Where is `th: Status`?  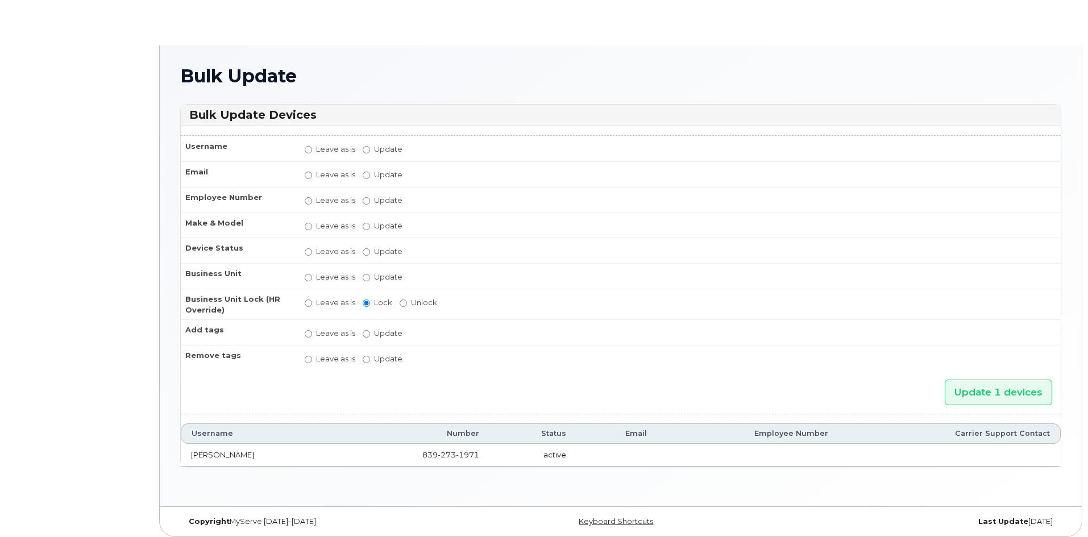
th: Status is located at coordinates (533, 434).